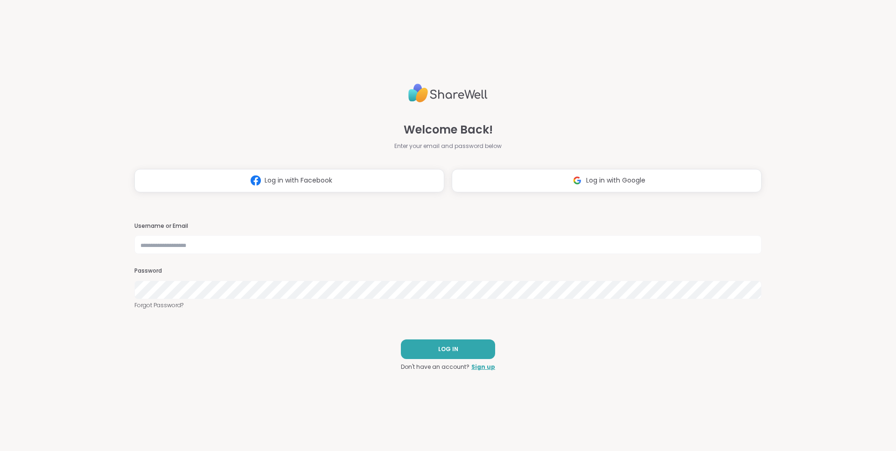  Describe the element at coordinates (448, 271) in the screenshot. I see `h3: Password` at that location.